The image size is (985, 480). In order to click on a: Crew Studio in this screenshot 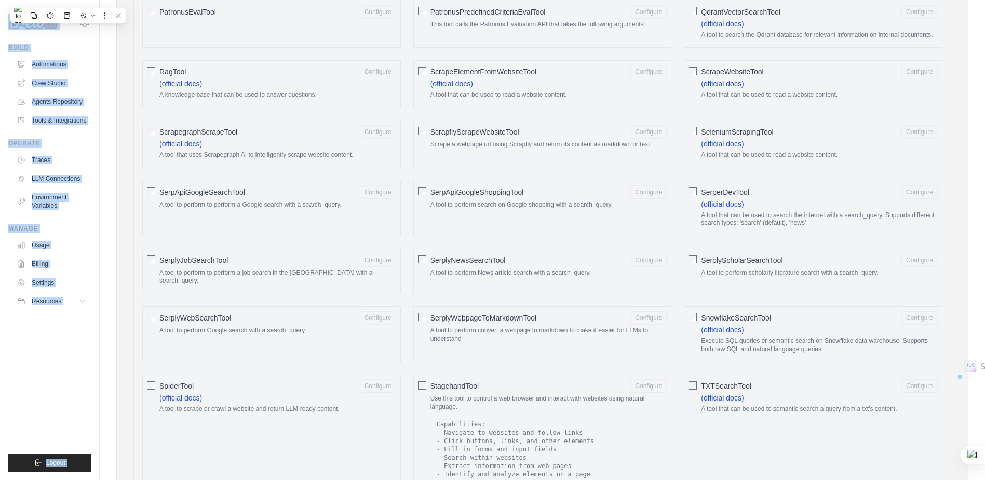, I will do `click(51, 83)`.